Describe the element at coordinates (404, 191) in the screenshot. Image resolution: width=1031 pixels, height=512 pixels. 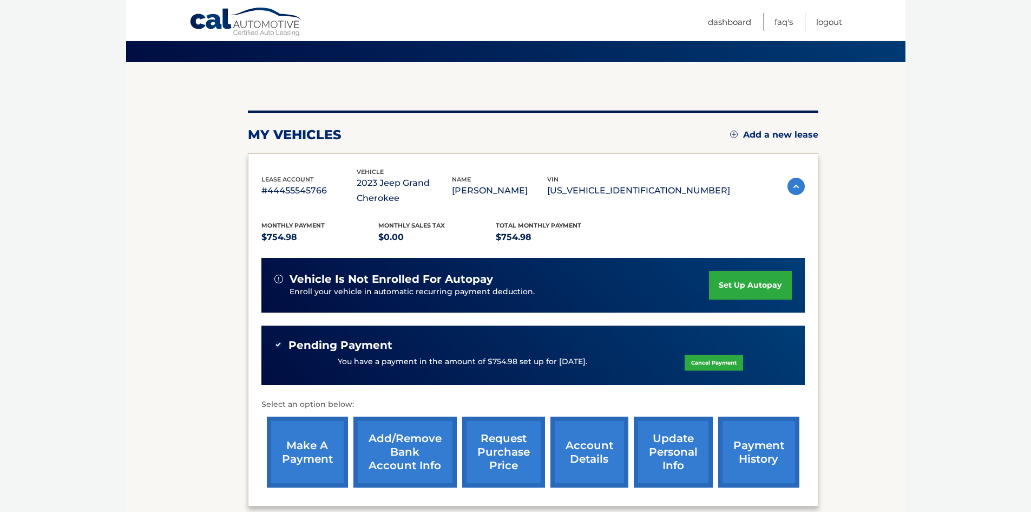
I see `p: 2023 Jeep Grand Cherokee` at that location.